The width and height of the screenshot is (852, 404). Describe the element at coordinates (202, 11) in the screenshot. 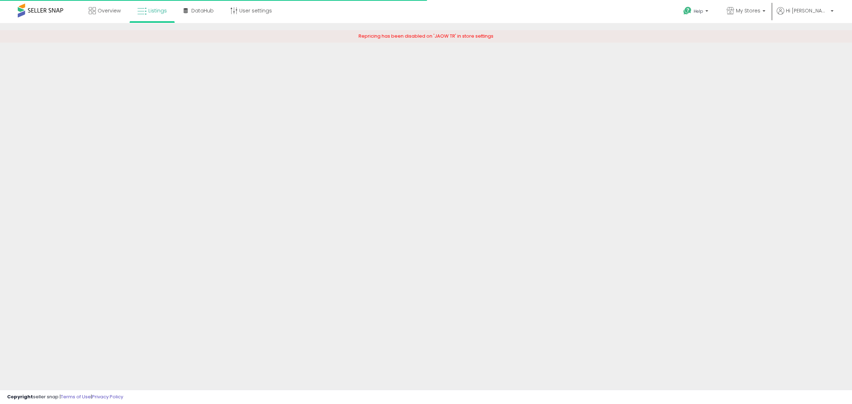

I see `span: DataHub` at that location.